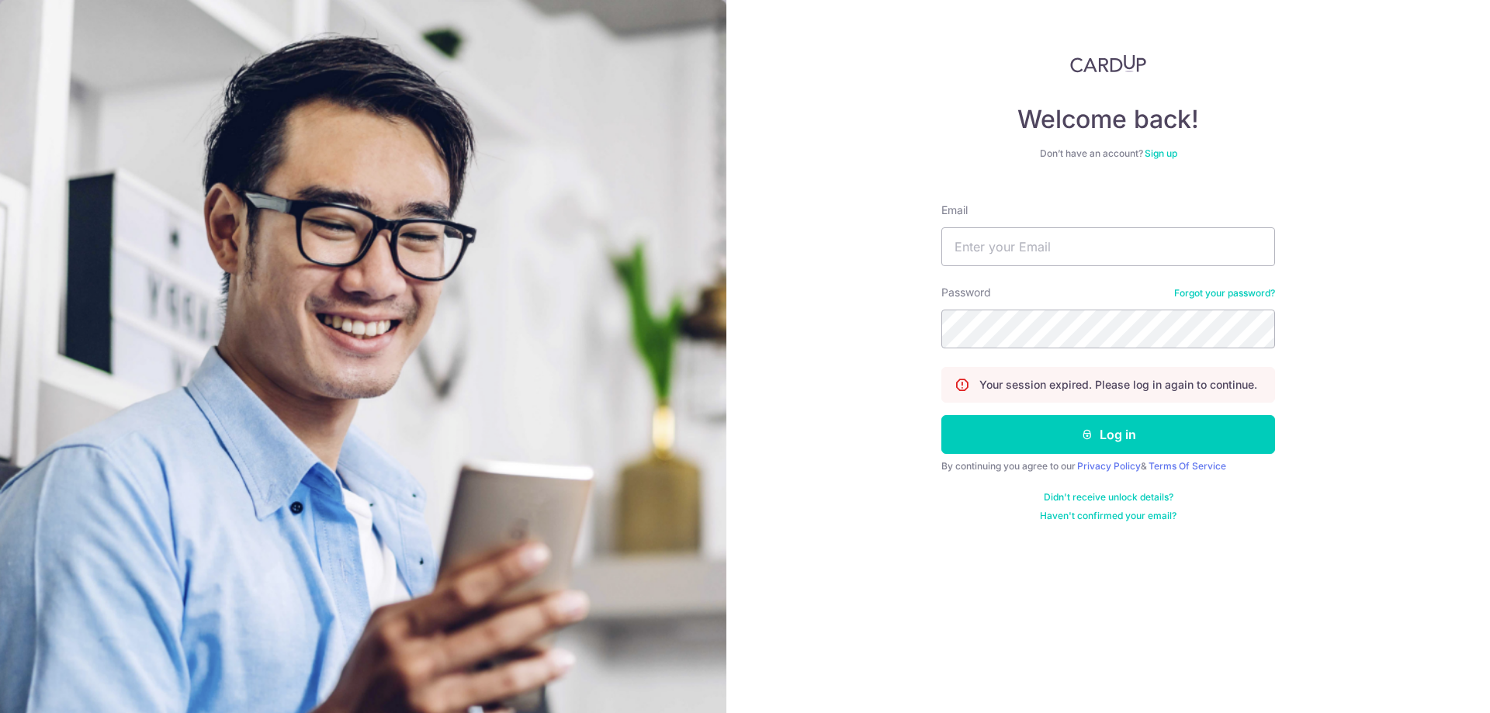  Describe the element at coordinates (966, 293) in the screenshot. I see `label: Password` at that location.